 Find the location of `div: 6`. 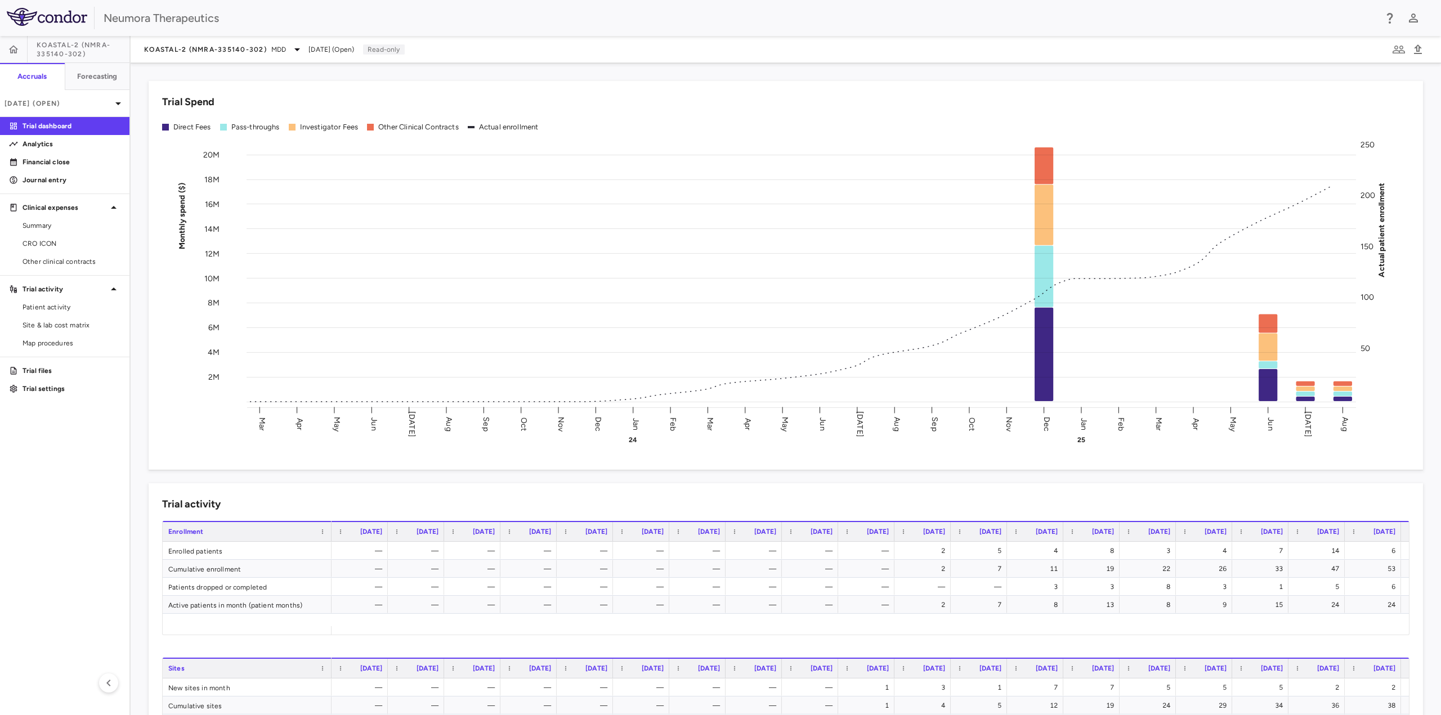

div: 6 is located at coordinates (1375, 551).